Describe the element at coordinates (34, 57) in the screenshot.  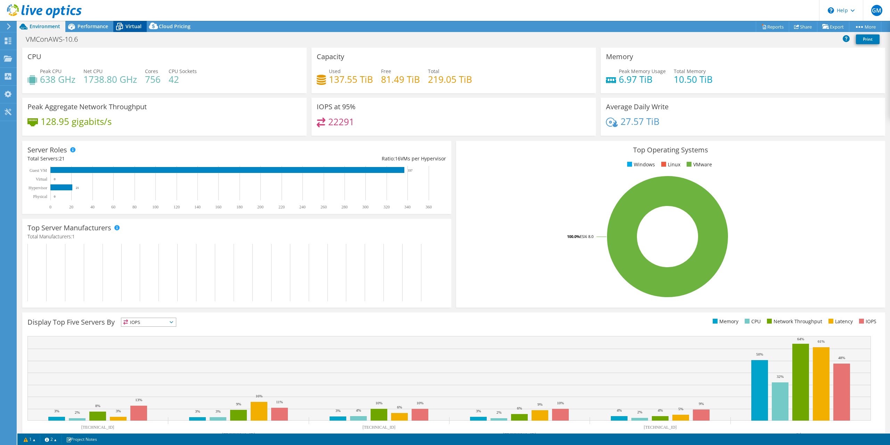
I see `h3: CPU` at that location.